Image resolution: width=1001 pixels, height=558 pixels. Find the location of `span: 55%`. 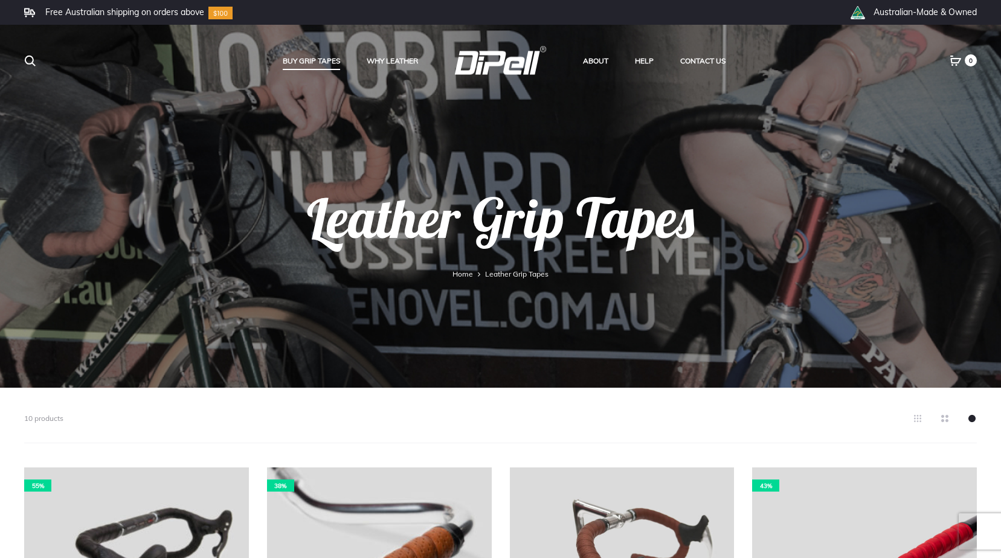

span: 55% is located at coordinates (37, 486).